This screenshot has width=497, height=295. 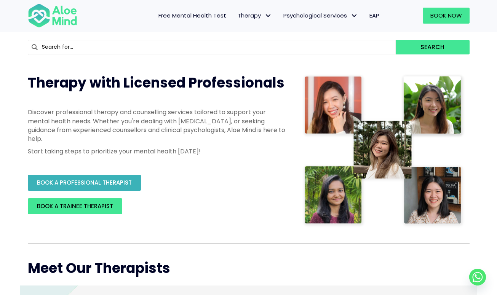 I want to click on a: BOOK A PROFESSIONAL THERAPIST, so click(x=84, y=183).